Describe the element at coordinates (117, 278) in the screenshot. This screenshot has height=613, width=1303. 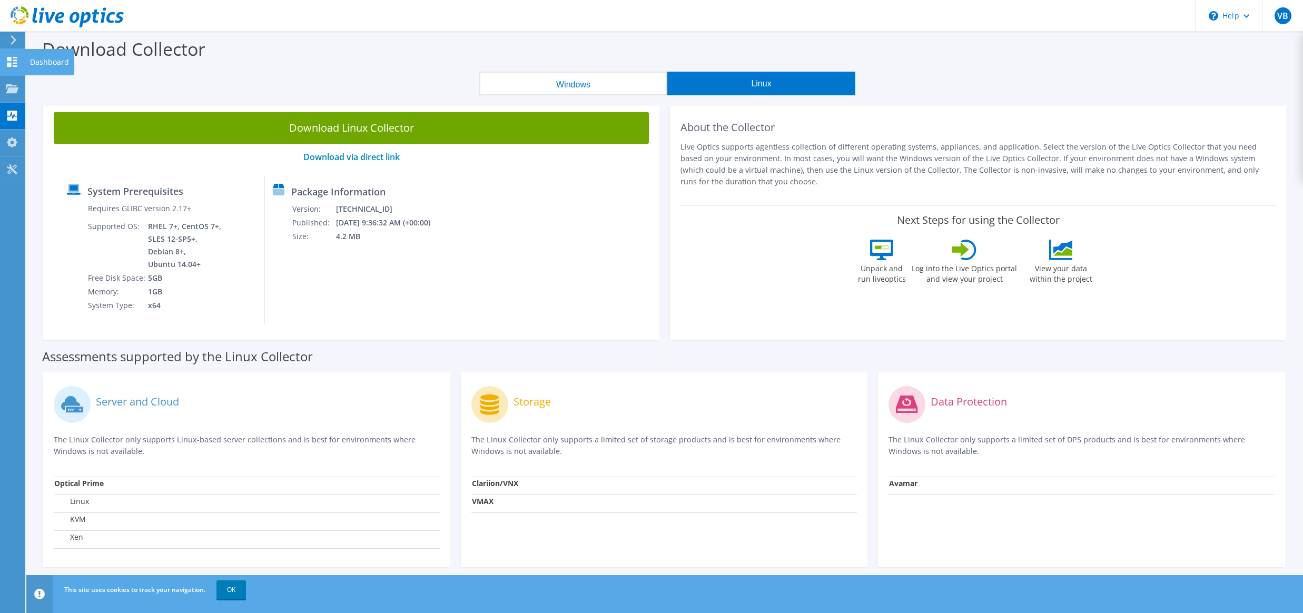
I see `td: Free Disk Space:` at that location.